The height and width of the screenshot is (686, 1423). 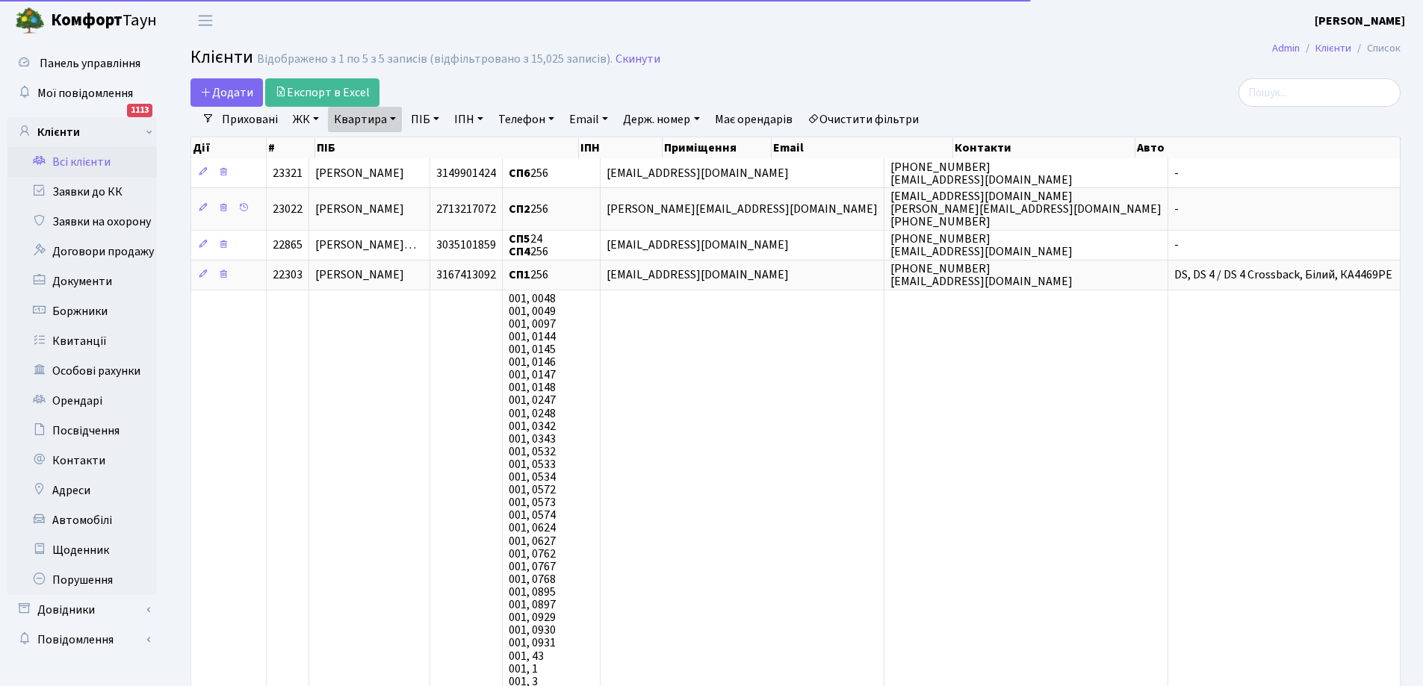 What do you see at coordinates (519, 209) in the screenshot?
I see `b: СП2` at bounding box center [519, 209].